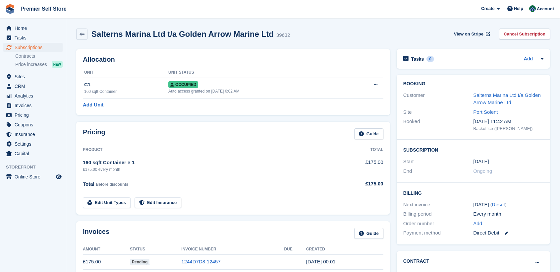 The height and width of the screenshot is (272, 560). I want to click on div: C1, so click(126, 84).